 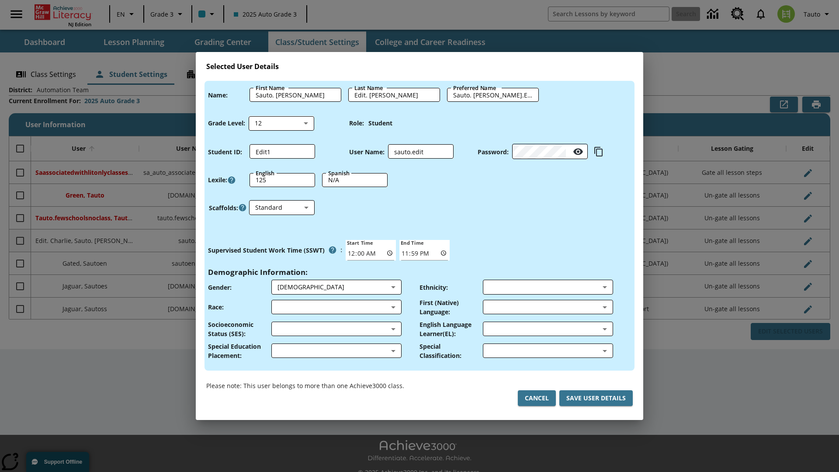 What do you see at coordinates (599, 152) in the screenshot?
I see `button: Copy text to clipboard` at bounding box center [599, 152].